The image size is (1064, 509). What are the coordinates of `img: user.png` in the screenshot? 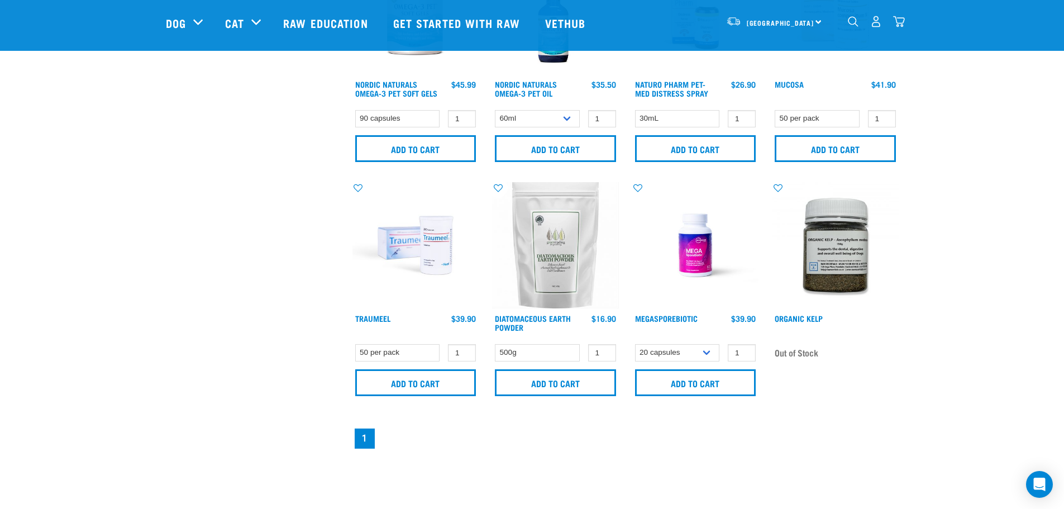 It's located at (876, 21).